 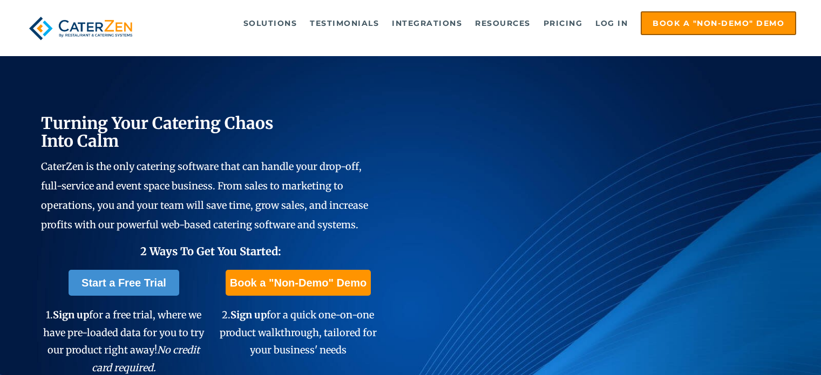 I want to click on a: Testimonials, so click(x=344, y=23).